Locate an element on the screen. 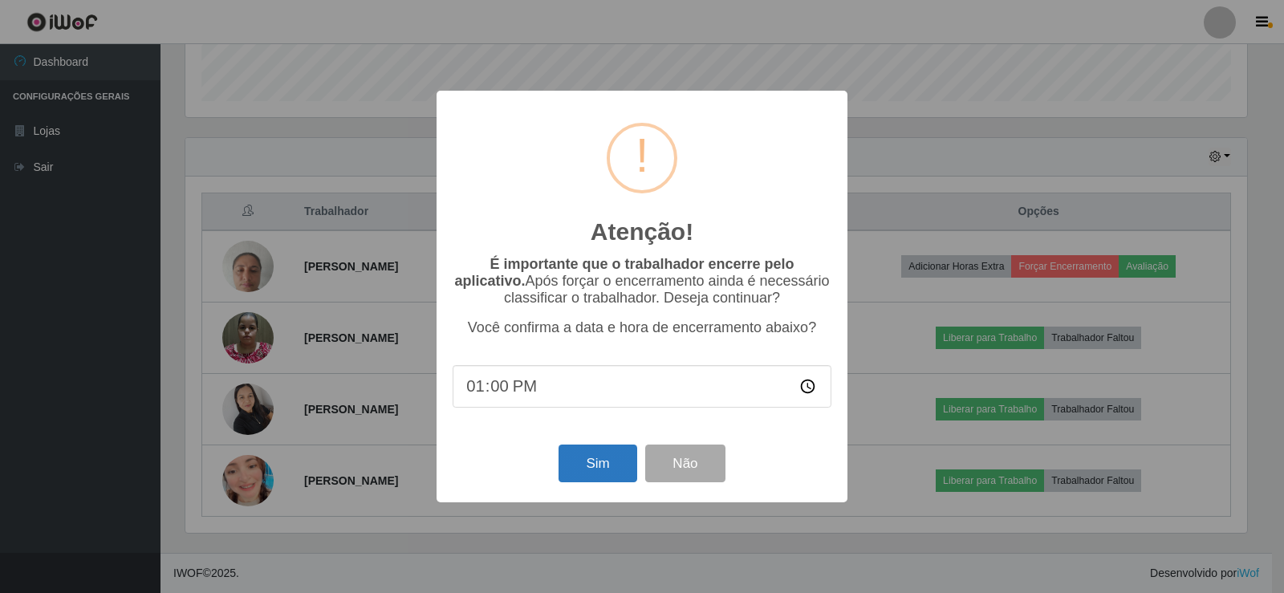 This screenshot has height=593, width=1284. button: Sim is located at coordinates (597, 463).